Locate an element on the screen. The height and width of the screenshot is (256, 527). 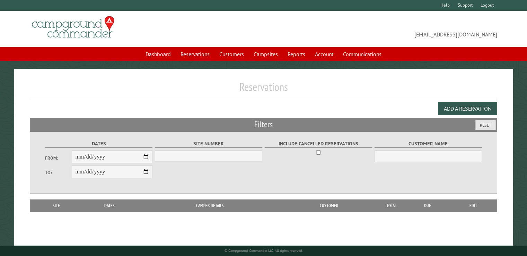
label: Customer Name is located at coordinates (428, 143).